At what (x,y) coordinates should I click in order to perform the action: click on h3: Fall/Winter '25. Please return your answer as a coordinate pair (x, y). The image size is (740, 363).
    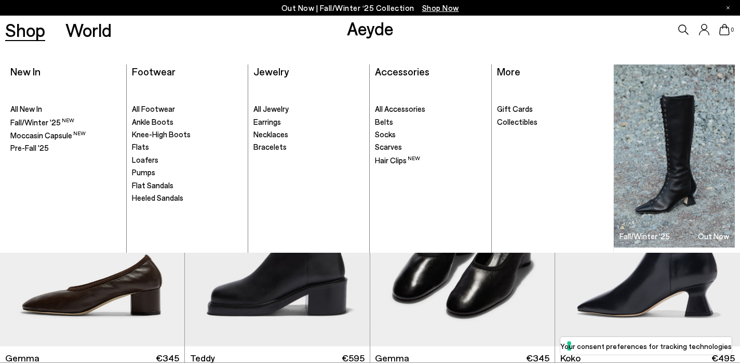
    Looking at the image, I should click on (645, 236).